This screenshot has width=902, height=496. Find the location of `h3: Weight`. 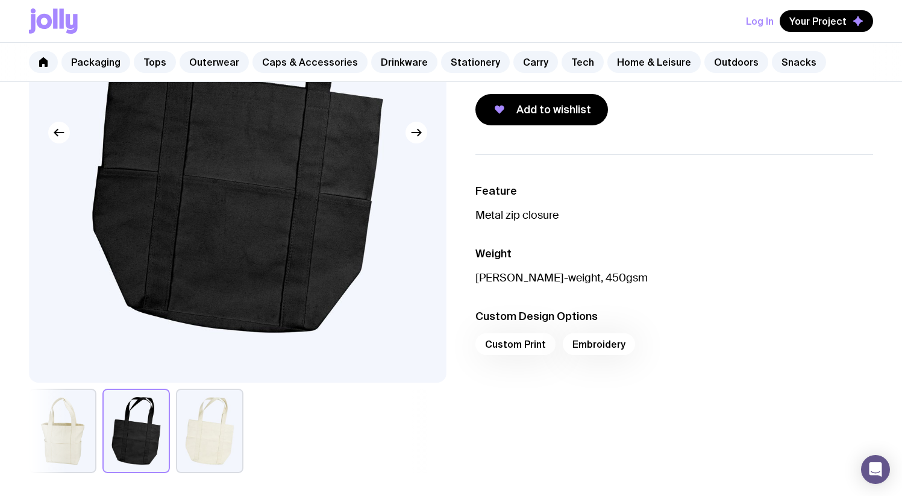

h3: Weight is located at coordinates (674, 254).